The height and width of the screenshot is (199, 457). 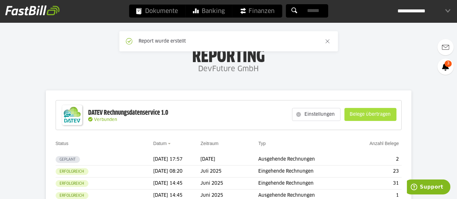 What do you see at coordinates (370, 114) in the screenshot?
I see `sl-button: Belege übertragen` at bounding box center [370, 114].